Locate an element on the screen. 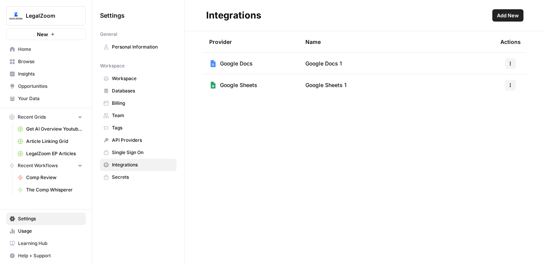  a: Settings is located at coordinates (46, 218).